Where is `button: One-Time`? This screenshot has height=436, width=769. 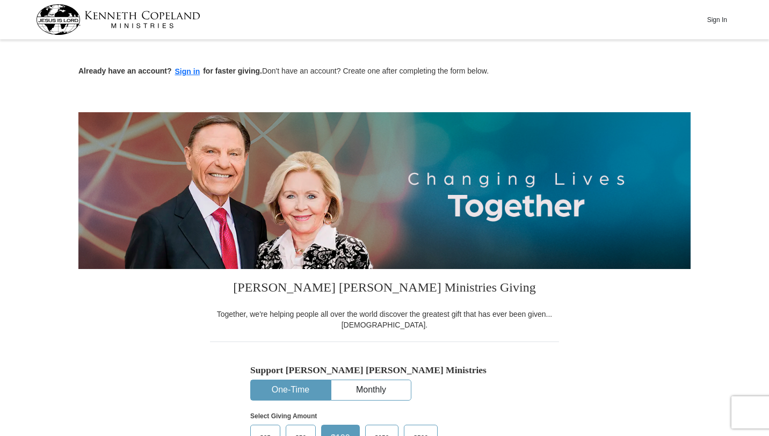
button: One-Time is located at coordinates (290, 390).